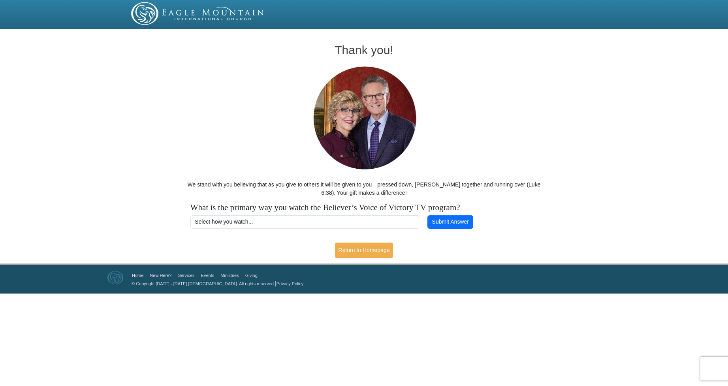 This screenshot has height=386, width=728. I want to click on img: Eagle Mountain International Church, so click(115, 278).